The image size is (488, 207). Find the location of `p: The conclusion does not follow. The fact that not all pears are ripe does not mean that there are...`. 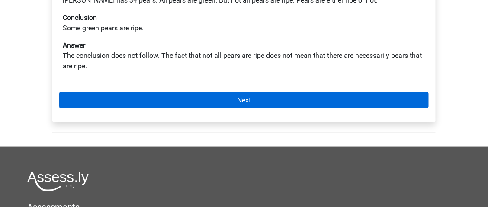

p: The conclusion does not follow. The fact that not all pears are ripe does not mean that there are... is located at coordinates (244, 56).